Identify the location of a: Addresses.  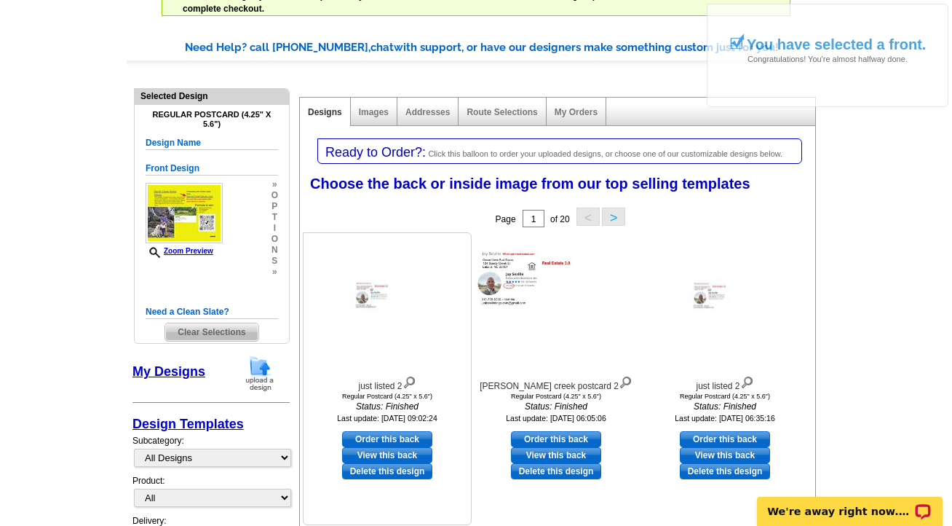
(427, 112).